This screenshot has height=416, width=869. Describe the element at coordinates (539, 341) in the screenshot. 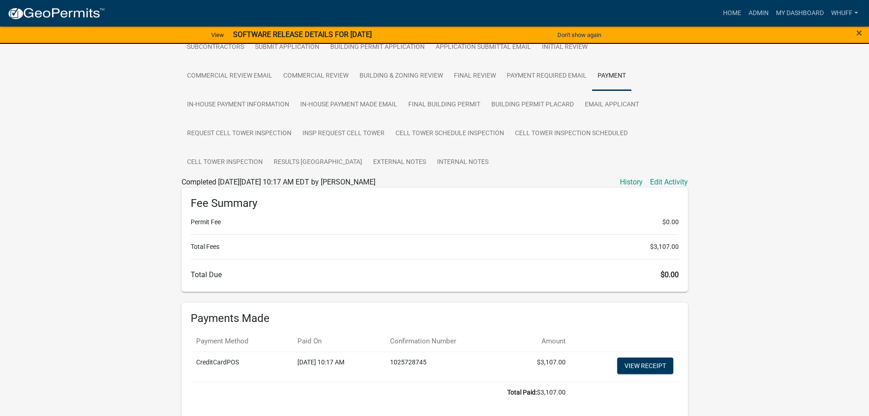

I see `th: Amount` at that location.